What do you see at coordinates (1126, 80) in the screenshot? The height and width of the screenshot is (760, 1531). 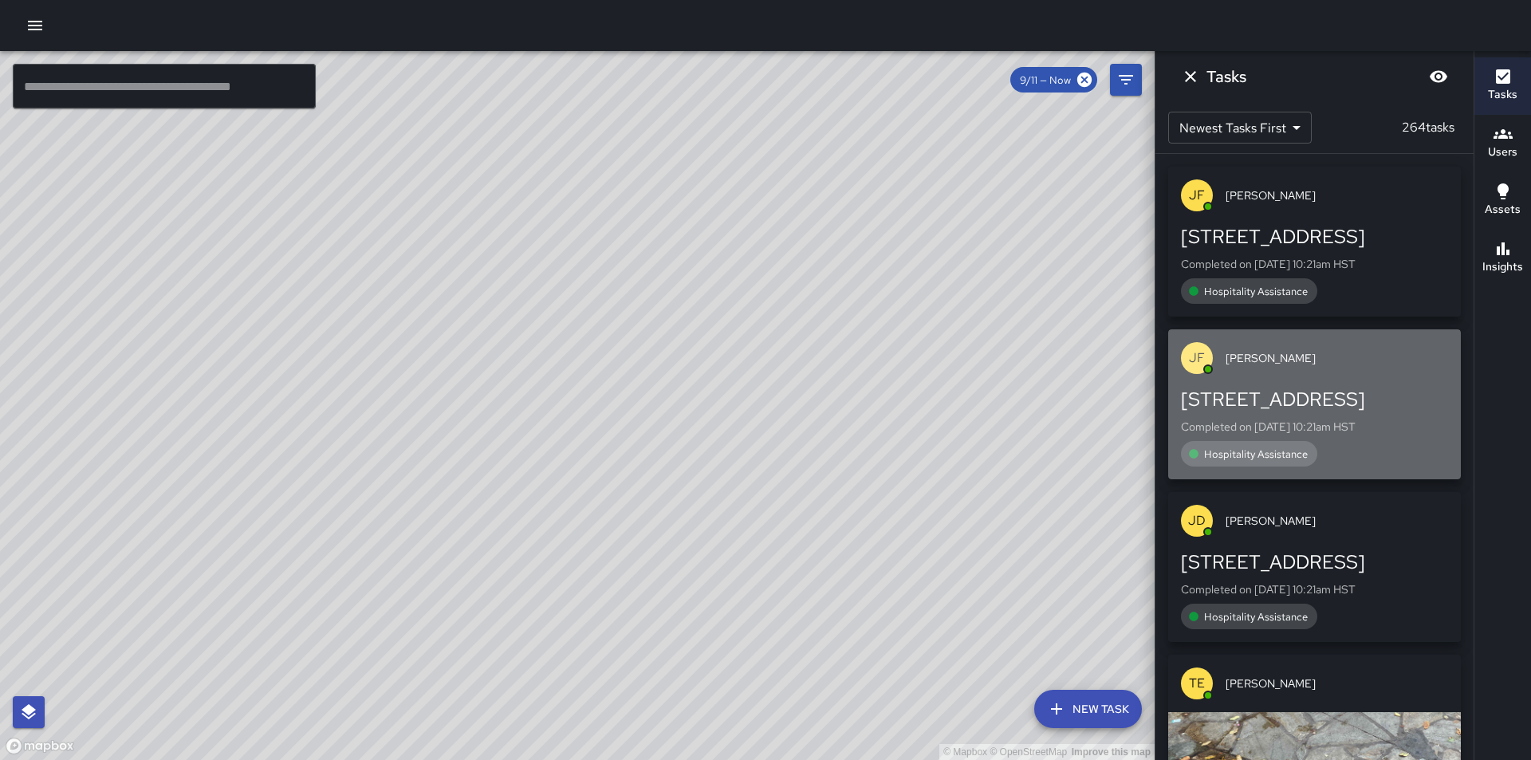 I see `button: Filters` at bounding box center [1126, 80].